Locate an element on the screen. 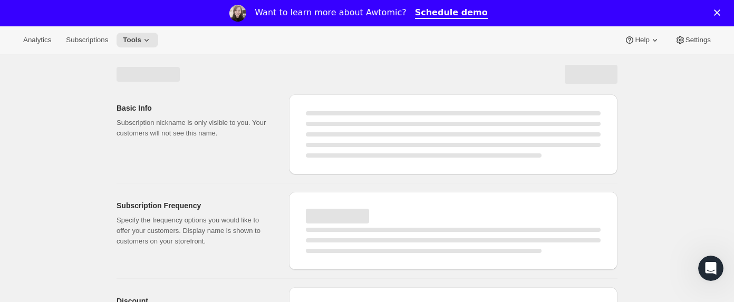 This screenshot has height=302, width=734. button: Tools is located at coordinates (137, 40).